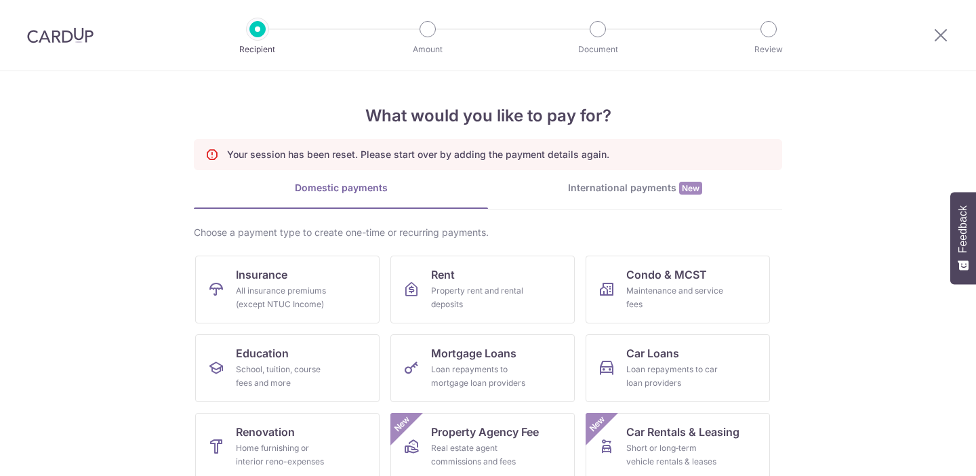  Describe the element at coordinates (258, 49) in the screenshot. I see `p: Recipient` at that location.